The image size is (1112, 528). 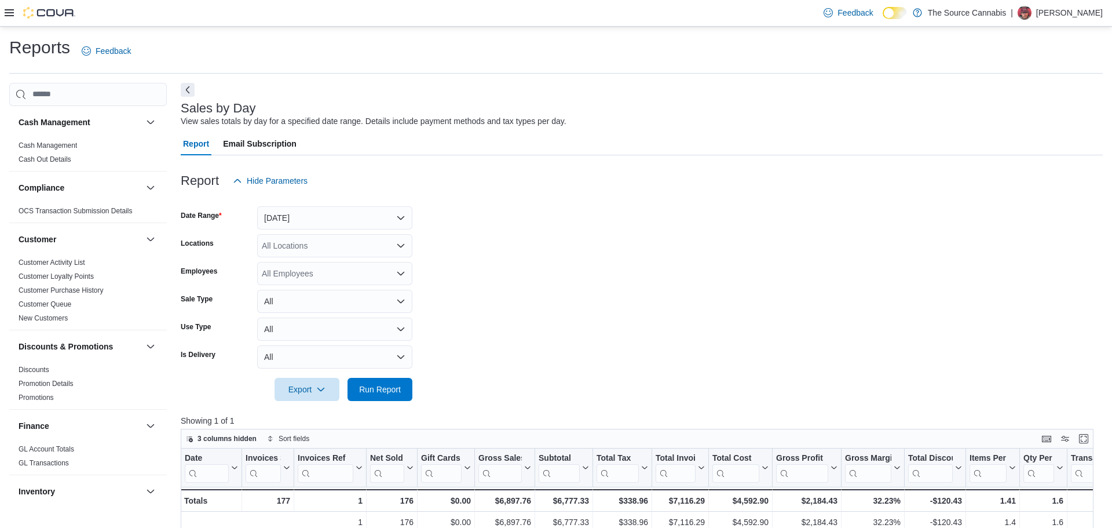 What do you see at coordinates (268, 500) in the screenshot?
I see `div: 177` at bounding box center [268, 500].